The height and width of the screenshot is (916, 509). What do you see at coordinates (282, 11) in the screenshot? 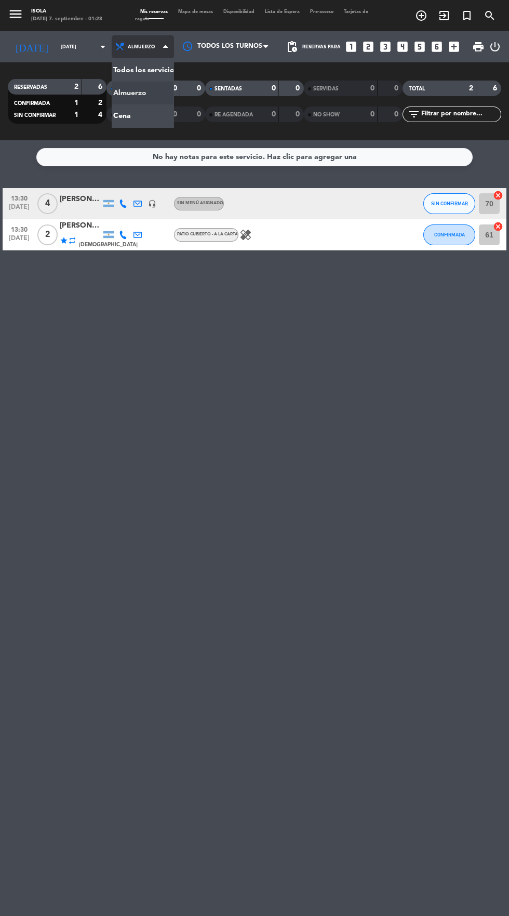
I see `span: Lista de Espera` at bounding box center [282, 11].